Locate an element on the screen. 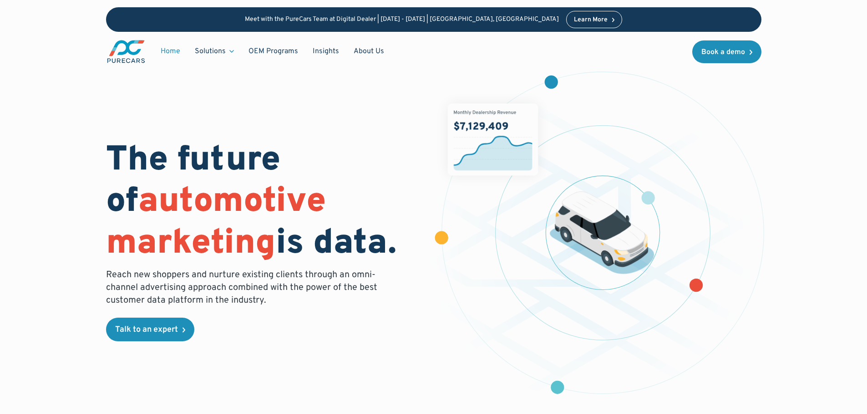 The width and height of the screenshot is (867, 414). div: Talk to an expert is located at coordinates (146, 330).